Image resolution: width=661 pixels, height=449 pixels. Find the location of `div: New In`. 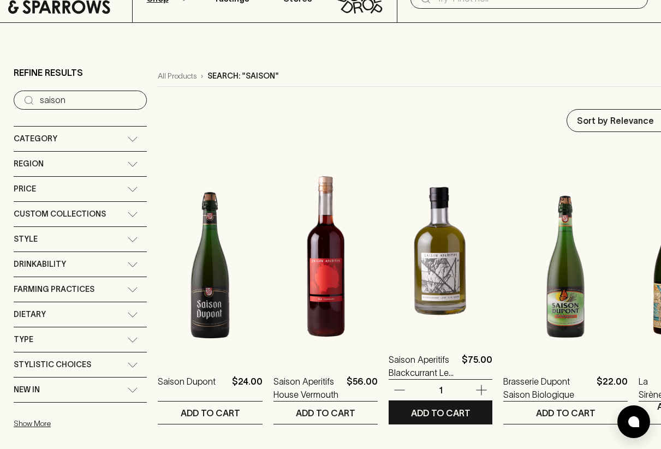

div: New In is located at coordinates (80, 390).